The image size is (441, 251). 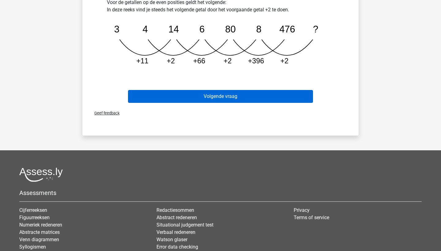 I want to click on a: Syllogismen, so click(x=32, y=247).